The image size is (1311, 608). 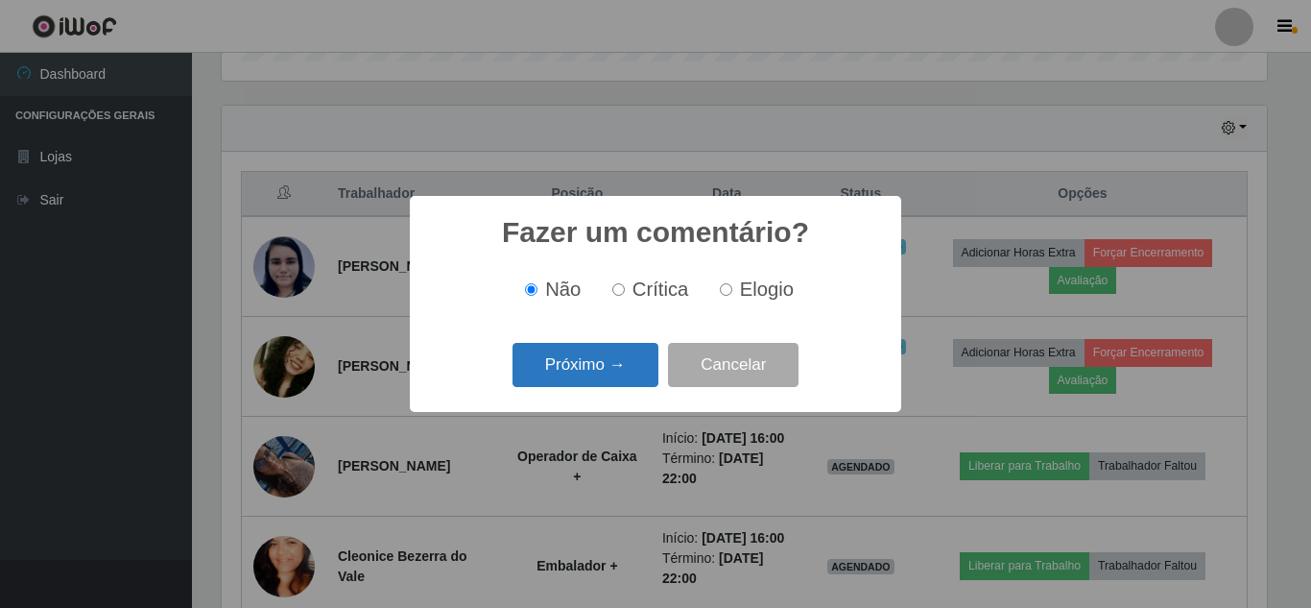 I want to click on button: Próximo →, so click(x=585, y=365).